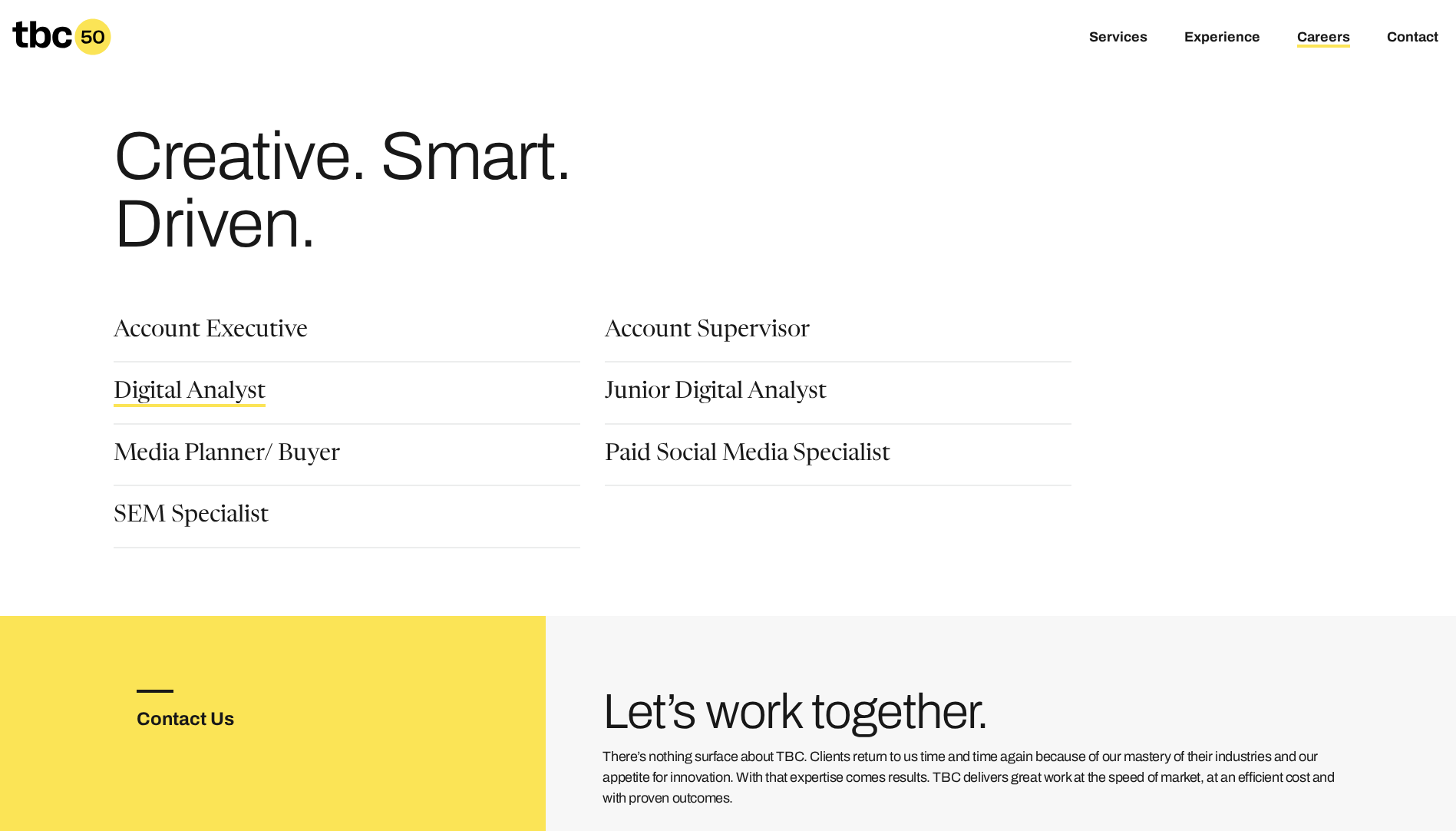 The width and height of the screenshot is (1456, 831). Describe the element at coordinates (972, 712) in the screenshot. I see `h3: Let’s work together.` at that location.